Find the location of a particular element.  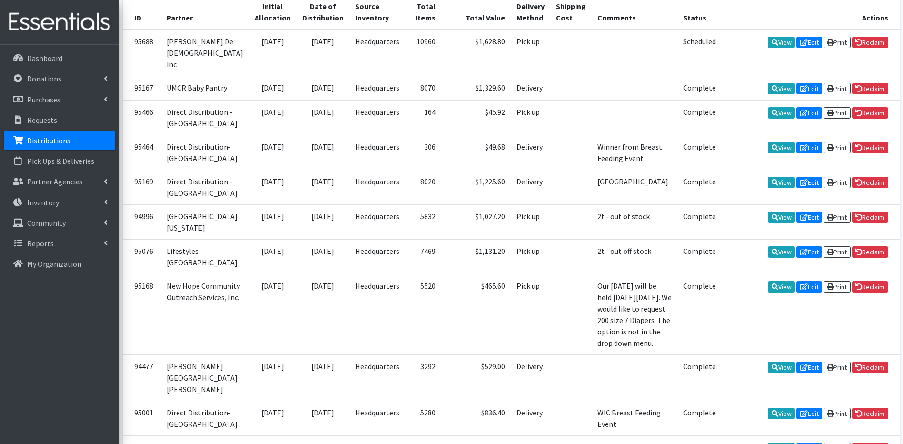

p: Distributions is located at coordinates (49, 140).